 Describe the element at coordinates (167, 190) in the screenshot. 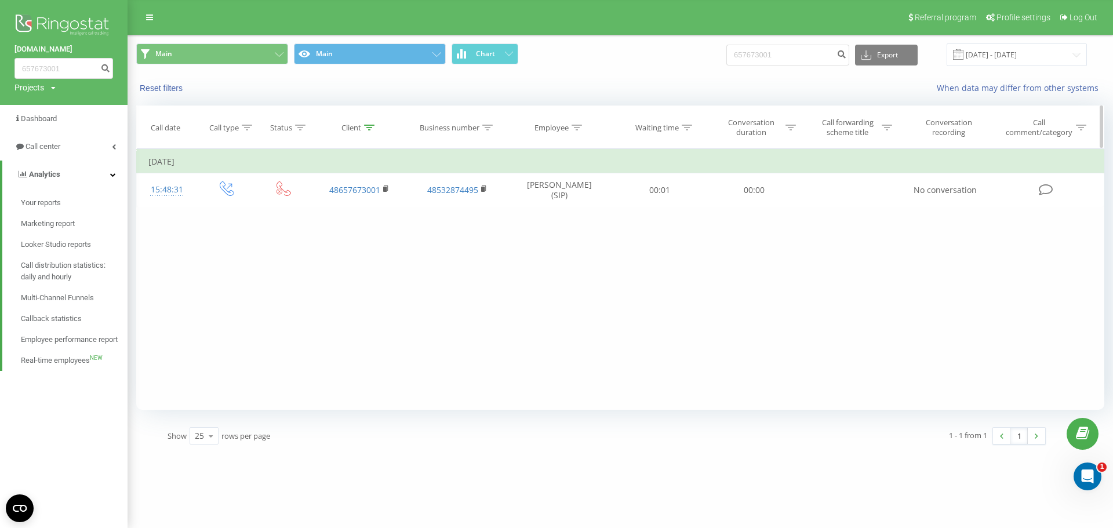

I see `div: 15:48:31` at that location.